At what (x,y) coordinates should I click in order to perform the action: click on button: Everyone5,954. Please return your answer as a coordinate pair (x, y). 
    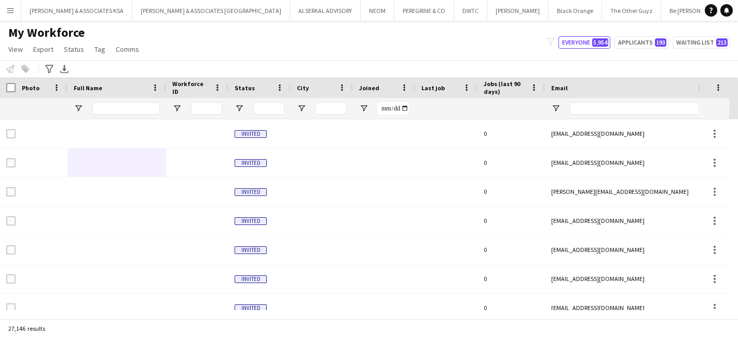
    Looking at the image, I should click on (584, 43).